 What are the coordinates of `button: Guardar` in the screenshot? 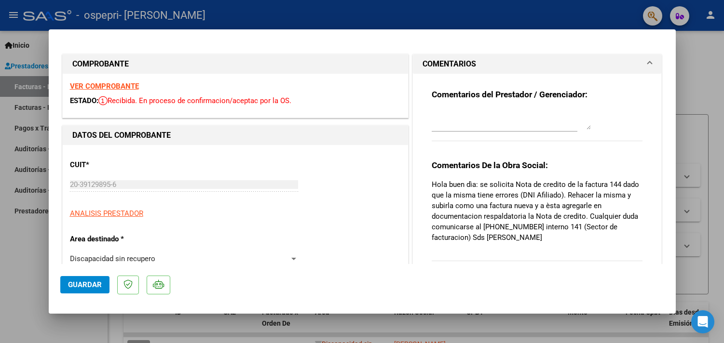 It's located at (85, 285).